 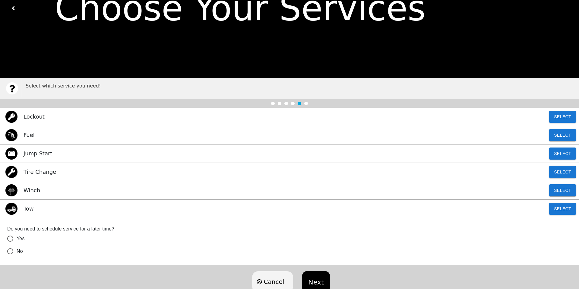 What do you see at coordinates (38, 153) in the screenshot?
I see `p: Jump Start` at bounding box center [38, 153].